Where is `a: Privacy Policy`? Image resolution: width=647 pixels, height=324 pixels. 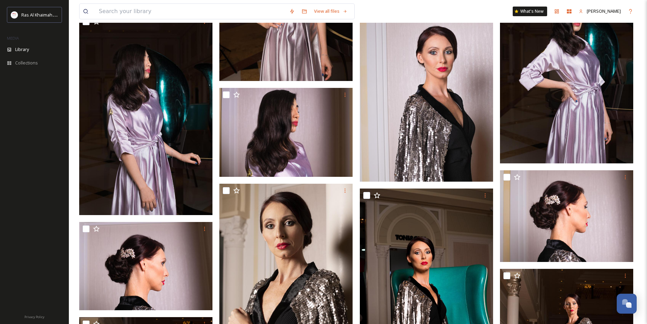
a: Privacy Policy is located at coordinates (34, 316).